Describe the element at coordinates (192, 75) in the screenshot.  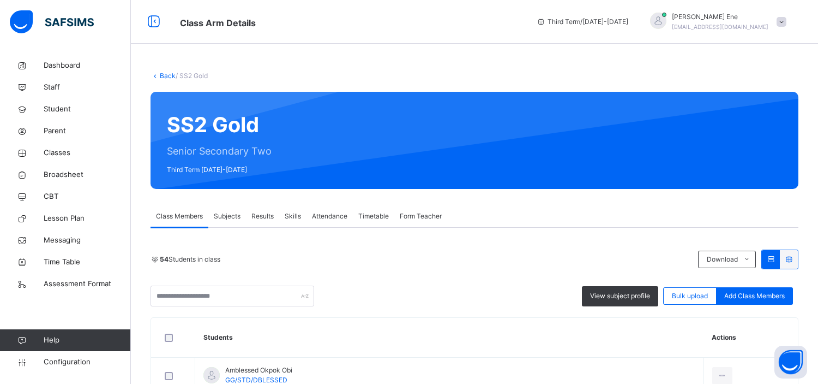
I see `span: / SS2 Gold` at that location.